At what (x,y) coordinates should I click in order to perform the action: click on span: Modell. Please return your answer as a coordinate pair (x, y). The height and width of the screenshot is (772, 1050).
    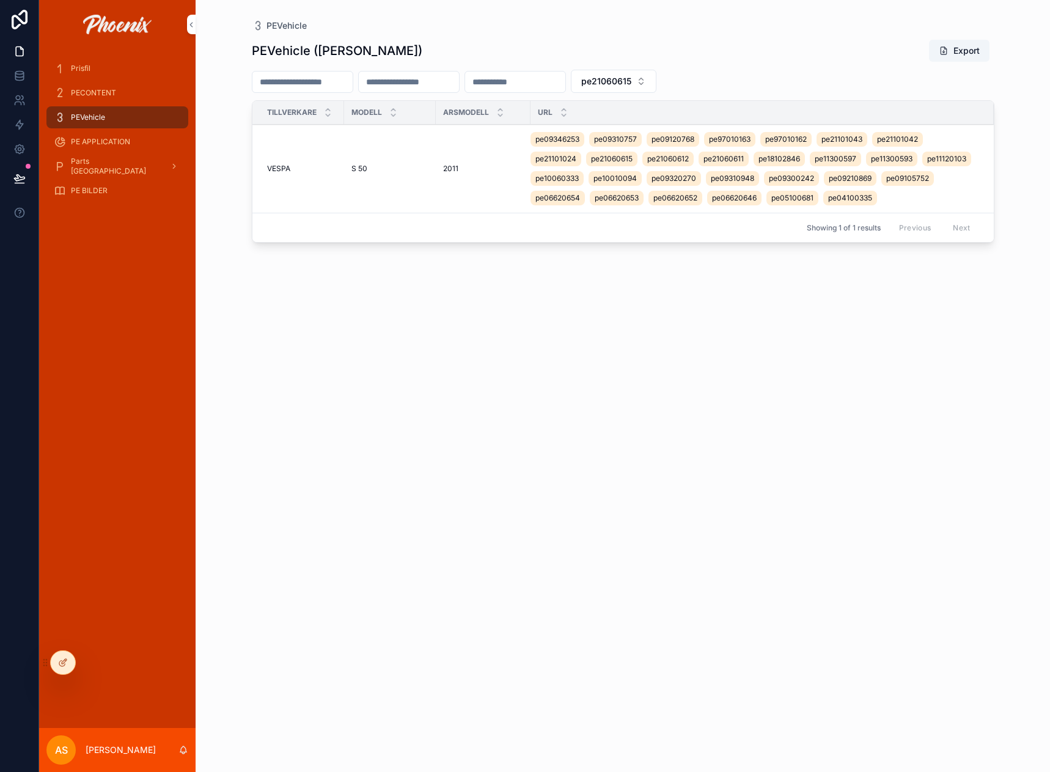
    Looking at the image, I should click on (367, 112).